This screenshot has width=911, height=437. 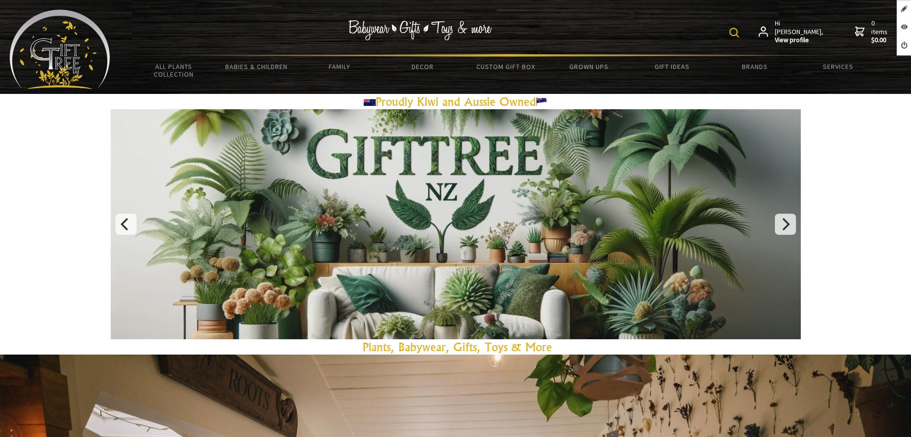 I want to click on img: Babyware - Gifts - Toys and more..., so click(x=60, y=49).